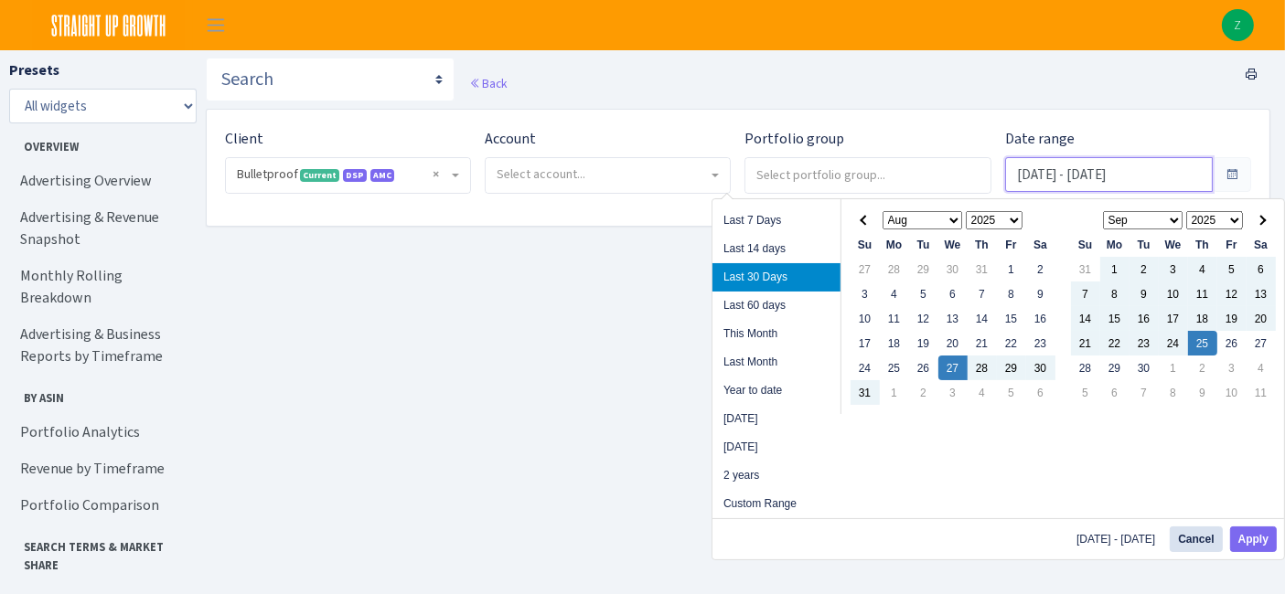 This screenshot has height=594, width=1285. Describe the element at coordinates (487, 83) in the screenshot. I see `a: Back` at that location.